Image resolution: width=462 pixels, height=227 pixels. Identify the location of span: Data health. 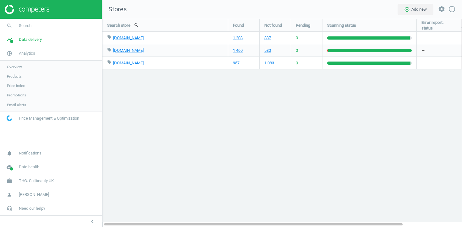
(29, 167).